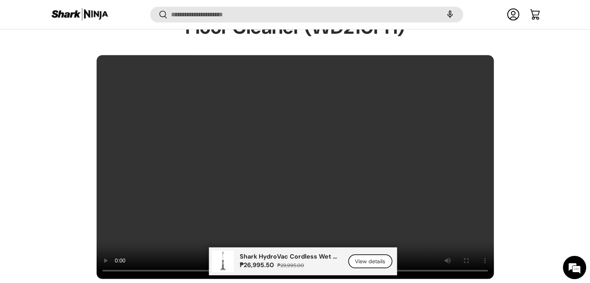  Describe the element at coordinates (450, 15) in the screenshot. I see `speech-search-button: Search by voice` at that location.